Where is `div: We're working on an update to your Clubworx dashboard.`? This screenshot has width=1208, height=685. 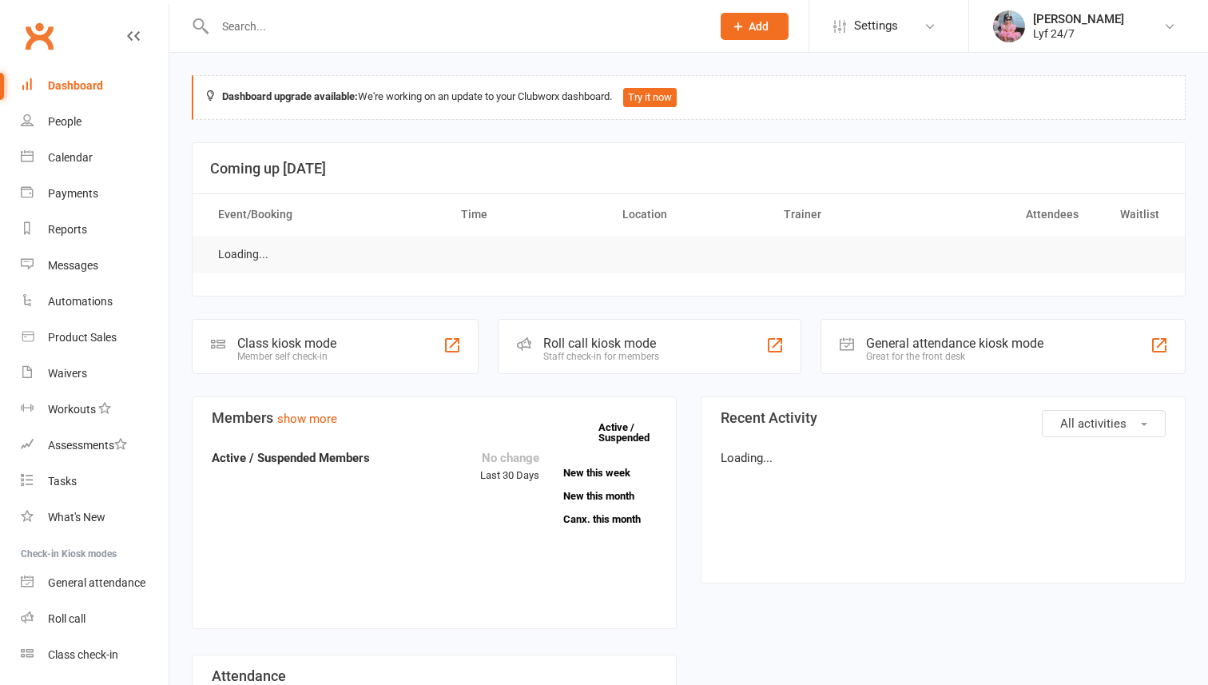 div: We're working on an update to your Clubworx dashboard. is located at coordinates (689, 97).